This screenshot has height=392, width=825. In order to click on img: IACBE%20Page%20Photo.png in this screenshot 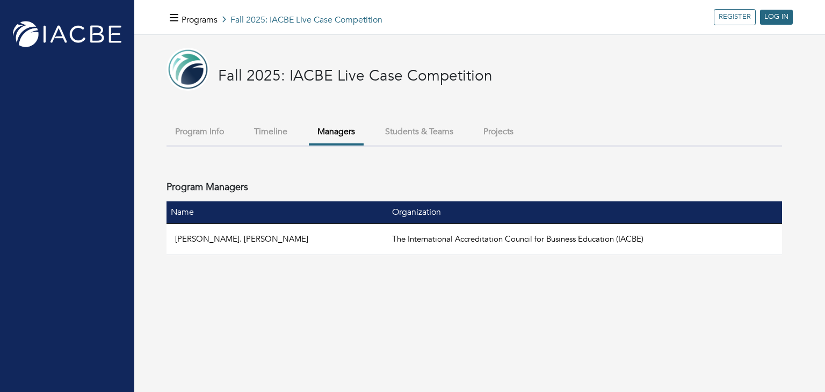, I will do `click(188, 69)`.